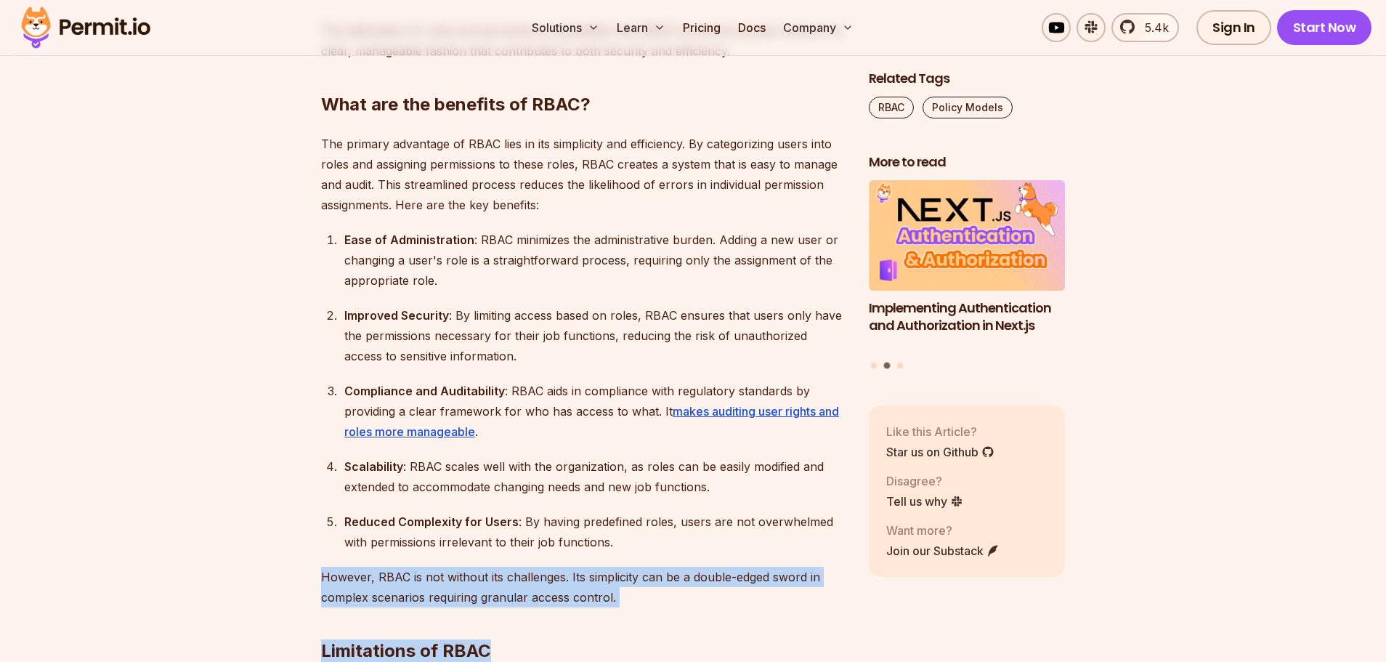 The height and width of the screenshot is (662, 1386). I want to click on img: Implementing Authentication and Authorization in Next.js, so click(967, 235).